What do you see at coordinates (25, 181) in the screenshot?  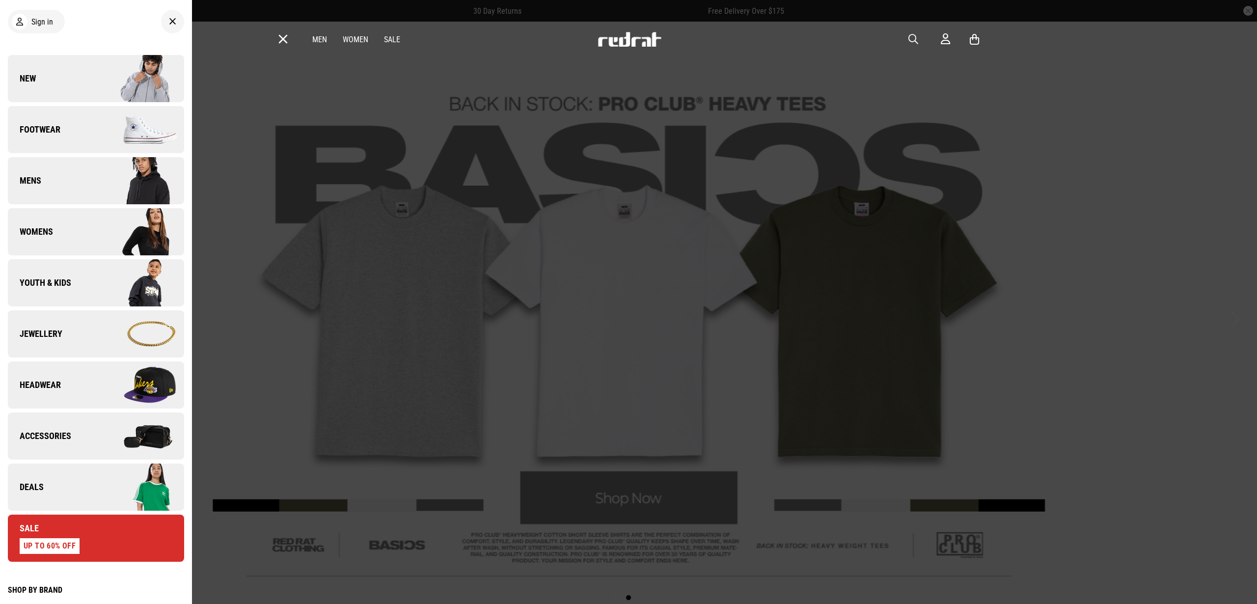 I see `span: Mens` at bounding box center [25, 181].